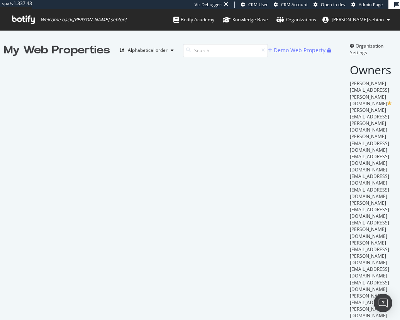  Describe the element at coordinates (298, 50) in the screenshot. I see `a: Demo Web Property` at that location.